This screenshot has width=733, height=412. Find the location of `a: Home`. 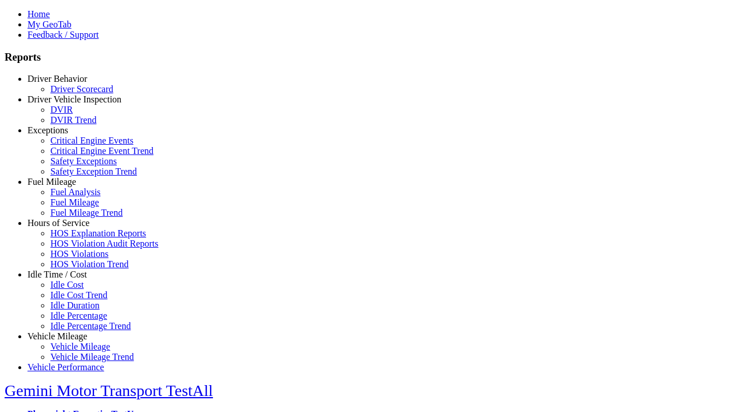

a: Home is located at coordinates (38, 14).